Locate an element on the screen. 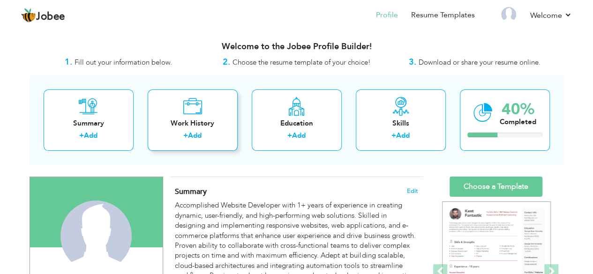 Image resolution: width=593 pixels, height=274 pixels. a: Resume Templates is located at coordinates (443, 15).